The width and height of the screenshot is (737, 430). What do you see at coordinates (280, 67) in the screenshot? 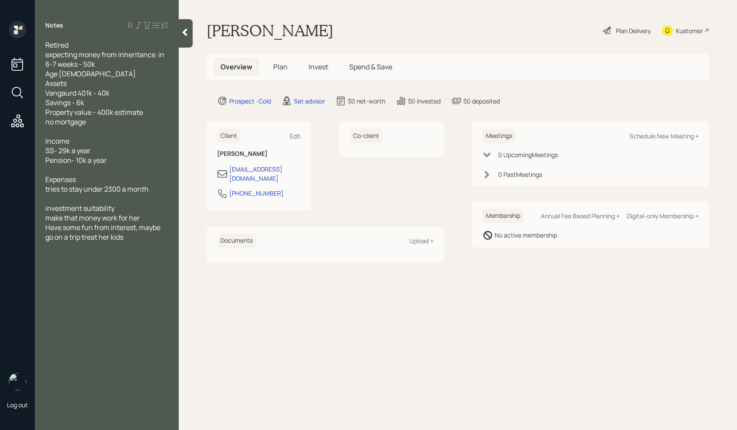
I see `span: Plan` at bounding box center [280, 67].